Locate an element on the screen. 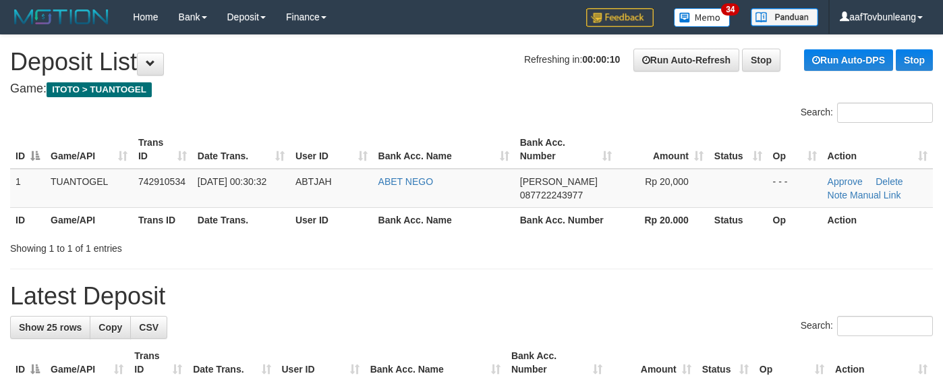 The image size is (943, 378). a: CSV is located at coordinates (148, 327).